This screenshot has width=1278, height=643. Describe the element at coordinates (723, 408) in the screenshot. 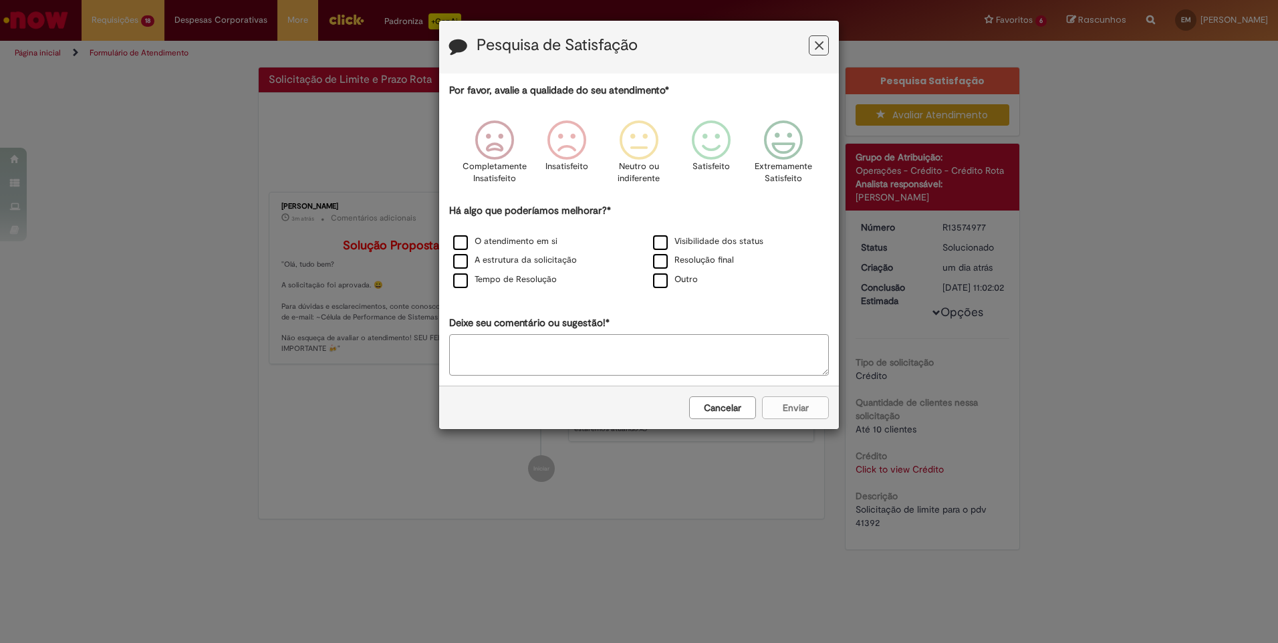

I see `button: Cancelar` at that location.